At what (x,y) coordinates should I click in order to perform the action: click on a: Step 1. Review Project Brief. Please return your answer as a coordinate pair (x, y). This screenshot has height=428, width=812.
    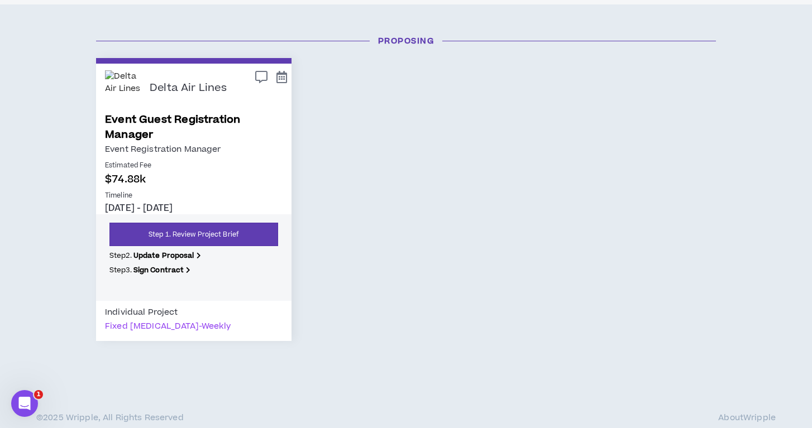
    Looking at the image, I should click on (194, 234).